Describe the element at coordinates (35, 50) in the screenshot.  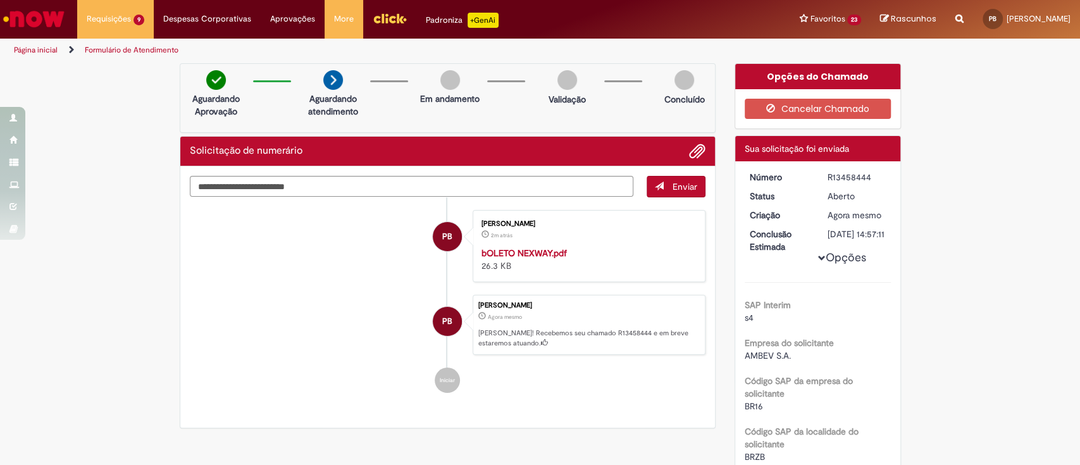
I see `a: Página inicial` at that location.